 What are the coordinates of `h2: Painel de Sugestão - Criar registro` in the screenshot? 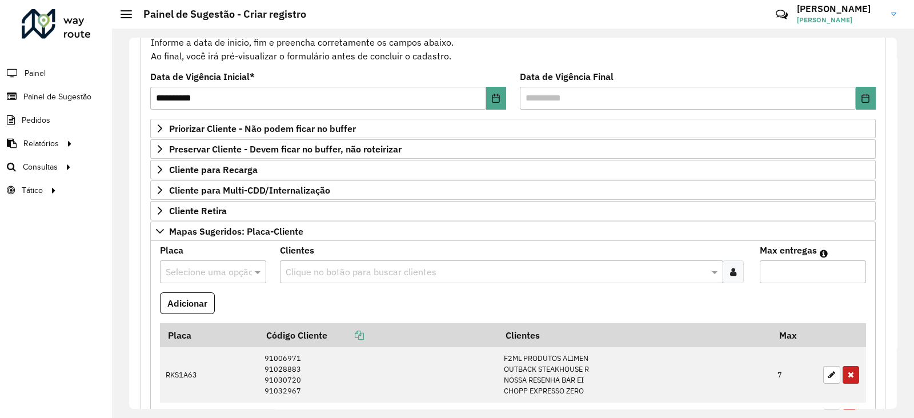 It's located at (219, 14).